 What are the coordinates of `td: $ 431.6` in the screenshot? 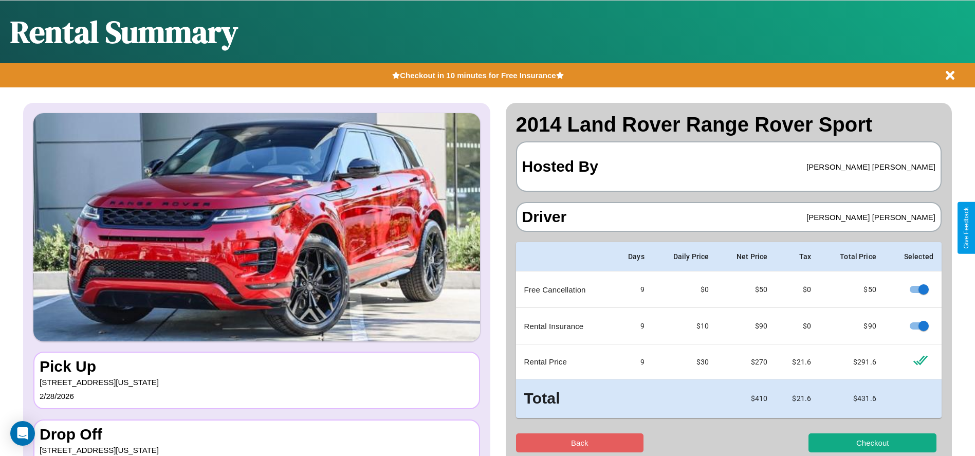 It's located at (851, 398).